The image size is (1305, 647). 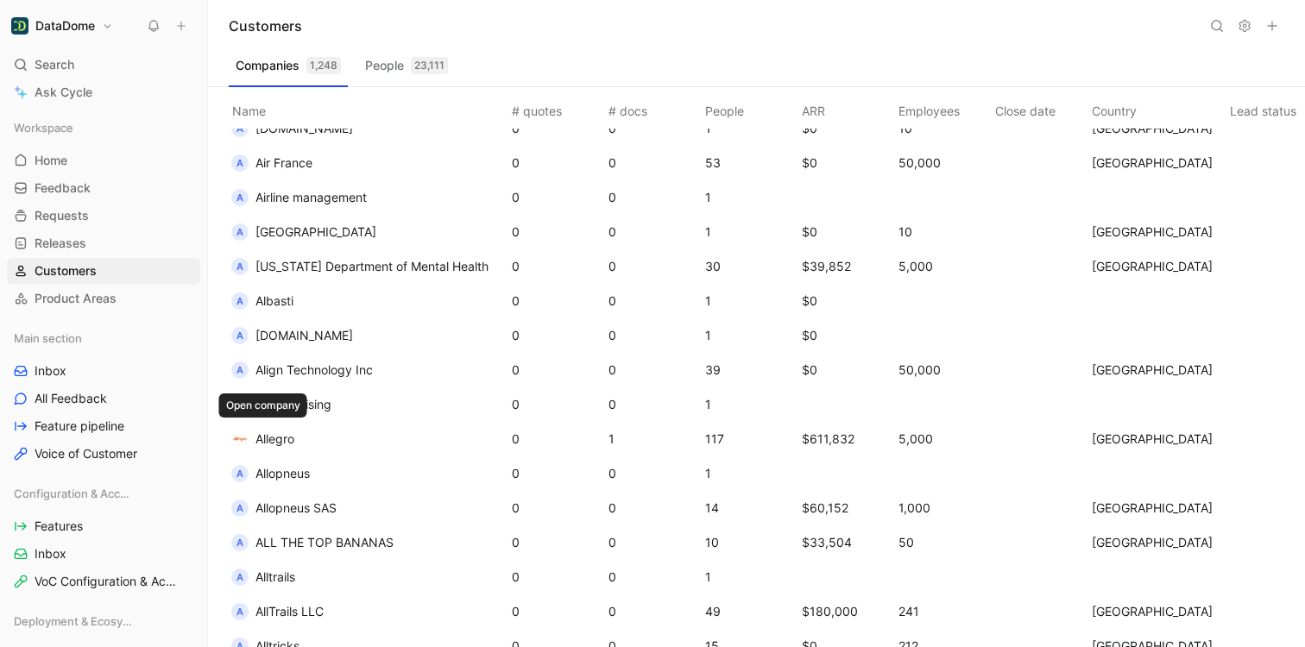 I want to click on span: Workspace, so click(x=43, y=128).